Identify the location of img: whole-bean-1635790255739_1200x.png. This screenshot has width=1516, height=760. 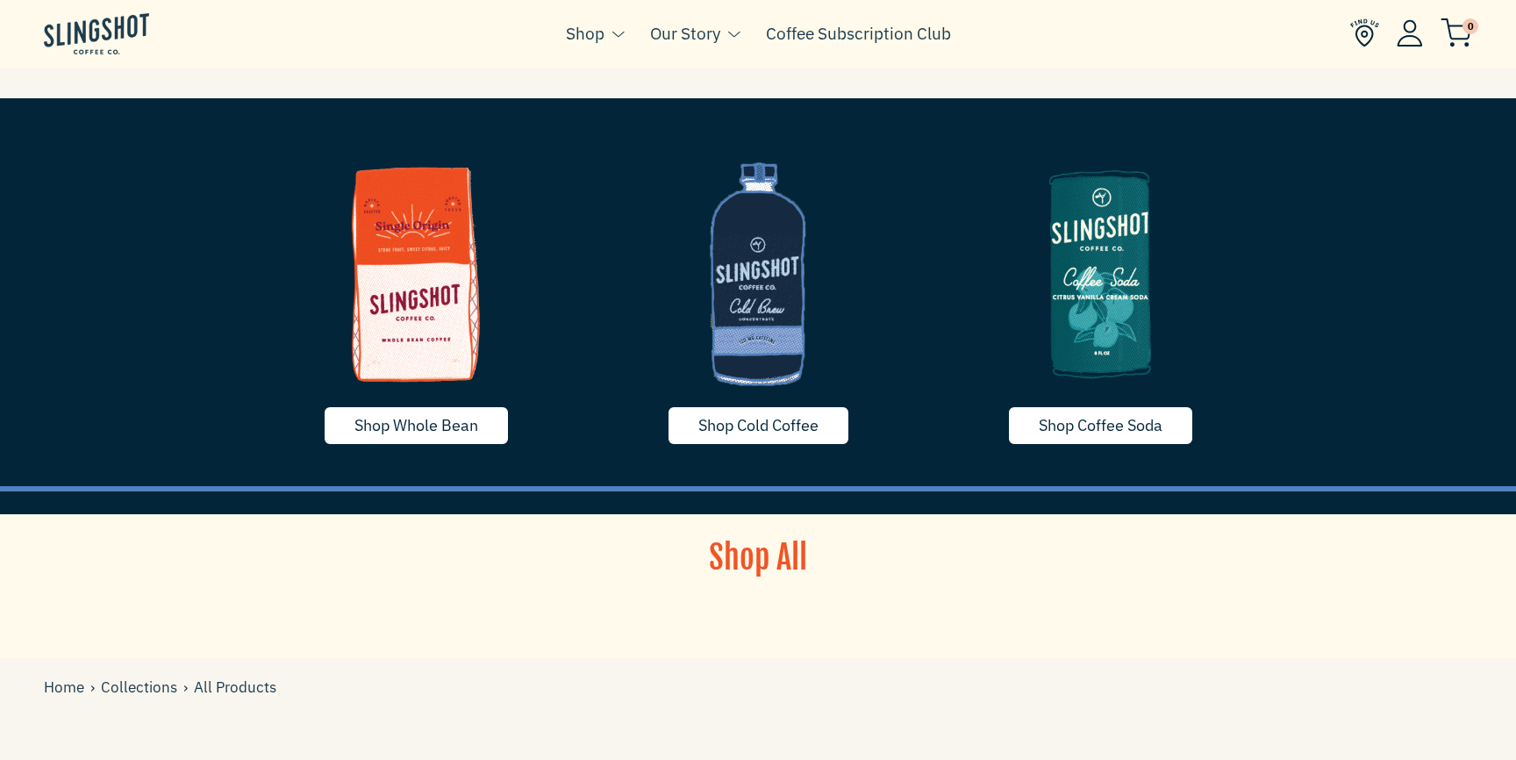
(416, 274).